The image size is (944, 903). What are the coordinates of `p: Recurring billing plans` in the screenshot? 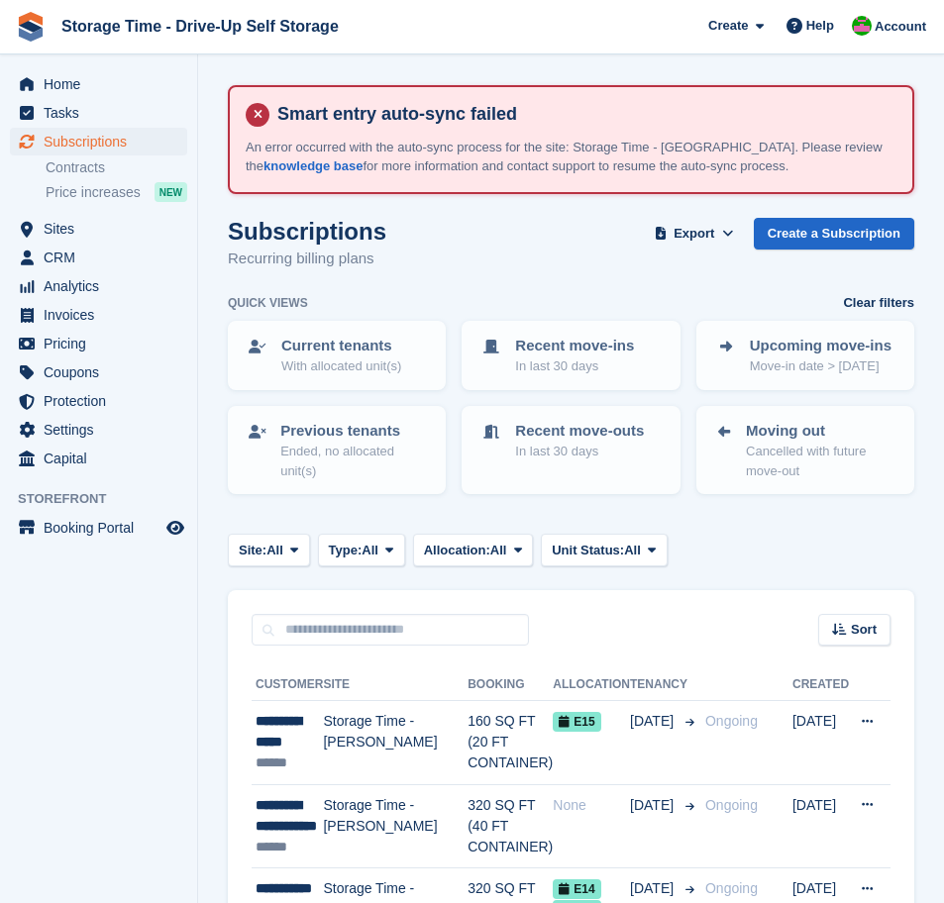 It's located at (307, 258).